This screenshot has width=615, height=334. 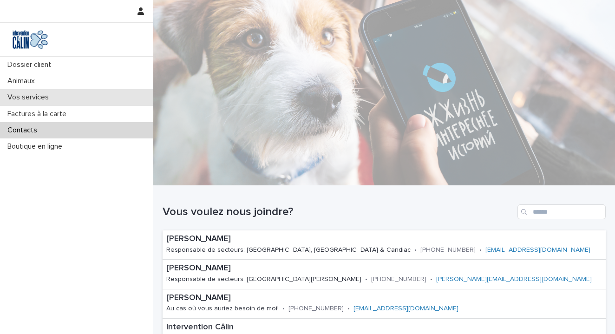 What do you see at coordinates (384, 327) in the screenshot?
I see `p: Intervention Câlin` at bounding box center [384, 327].